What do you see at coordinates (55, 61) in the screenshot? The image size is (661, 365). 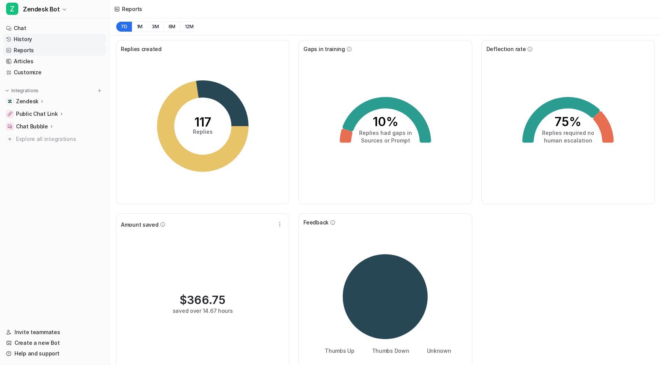 I see `a: Articles` at bounding box center [55, 61].